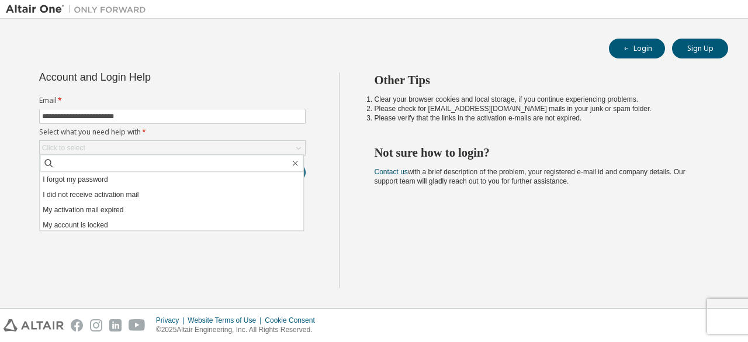  What do you see at coordinates (79, 9) in the screenshot?
I see `img: Altair One` at bounding box center [79, 9].